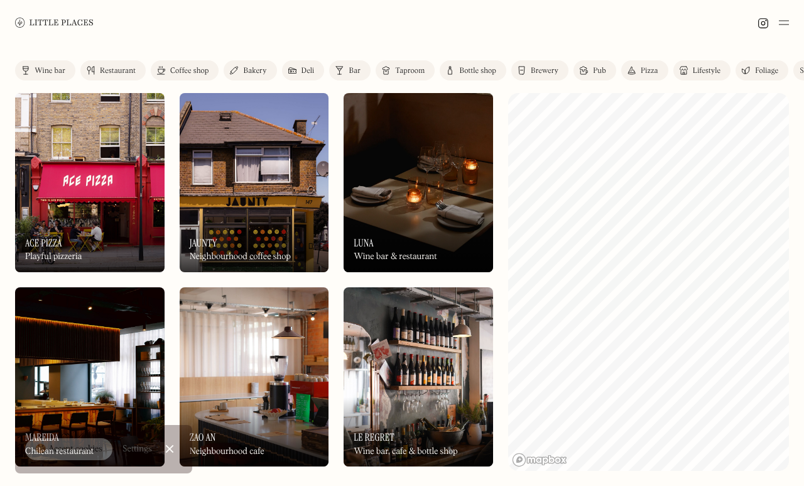  Describe the element at coordinates (203, 437) in the screenshot. I see `h3: Zao An` at that location.